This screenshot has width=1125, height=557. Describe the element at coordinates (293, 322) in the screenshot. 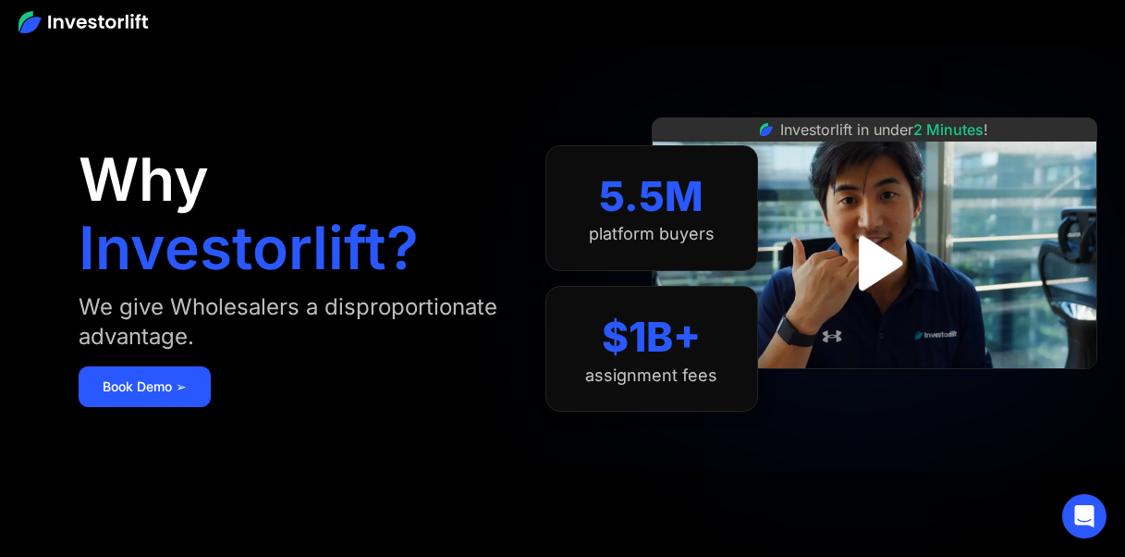

I see `div: We give Wholesalers a disproportionate advantage.` at that location.